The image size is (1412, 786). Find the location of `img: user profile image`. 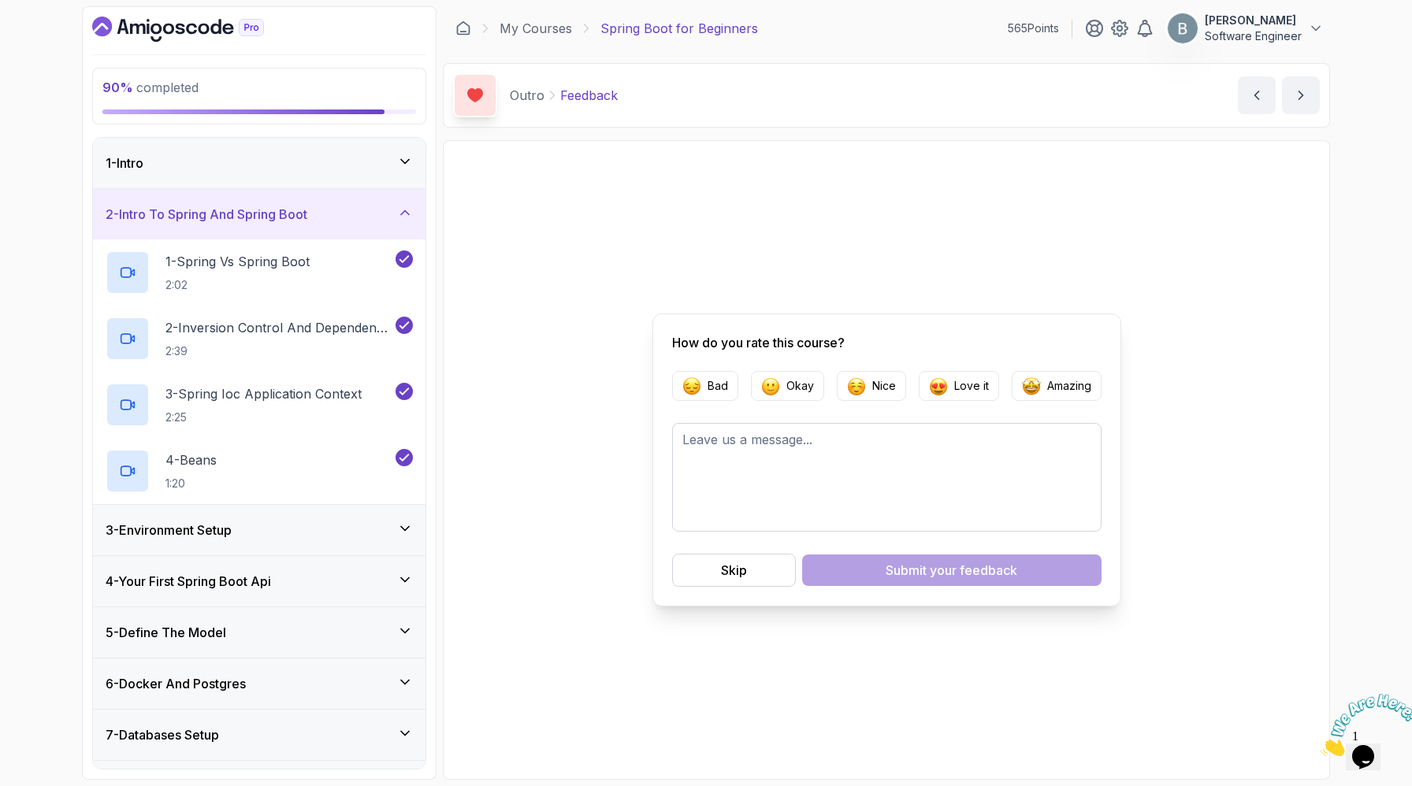

img: user profile image is located at coordinates (1183, 28).